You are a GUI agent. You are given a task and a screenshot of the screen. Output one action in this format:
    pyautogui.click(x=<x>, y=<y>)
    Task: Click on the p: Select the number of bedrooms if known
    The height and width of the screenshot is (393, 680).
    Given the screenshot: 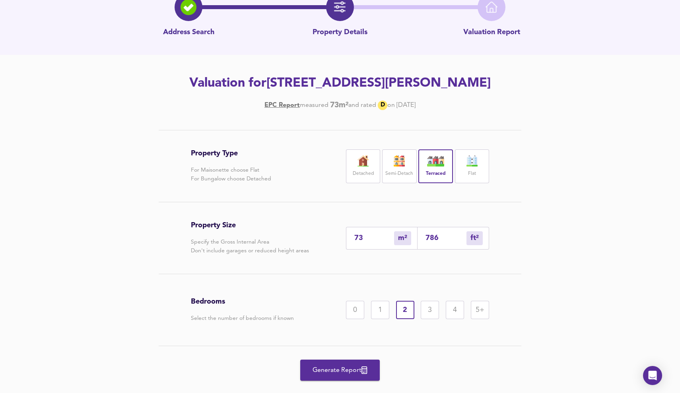 What is the action you would take?
    pyautogui.click(x=242, y=319)
    